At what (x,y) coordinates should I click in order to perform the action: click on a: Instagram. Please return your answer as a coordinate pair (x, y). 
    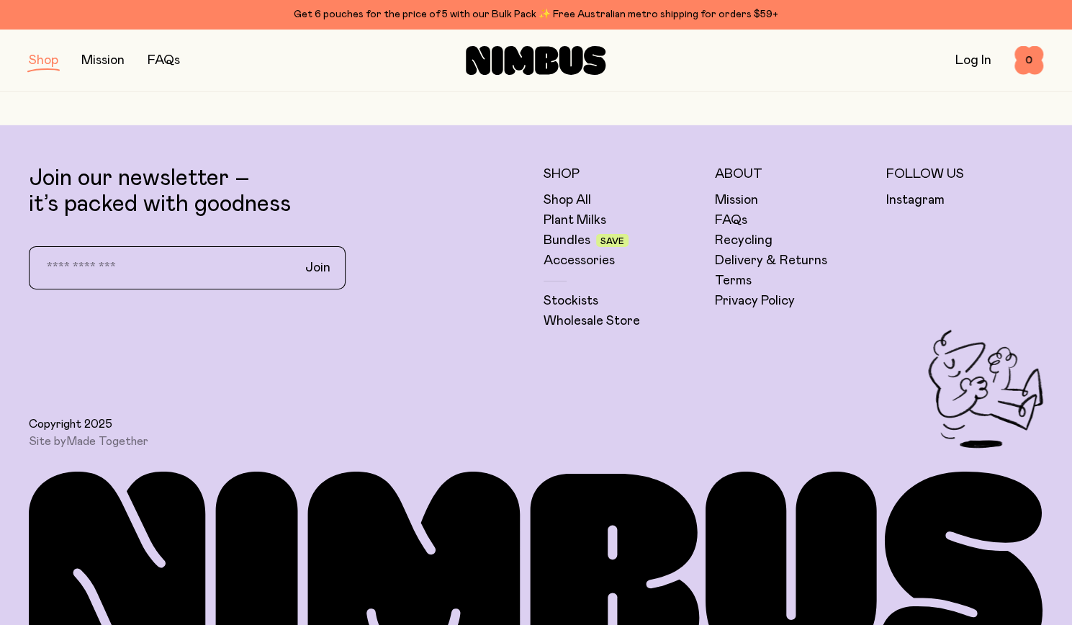
    Looking at the image, I should click on (915, 200).